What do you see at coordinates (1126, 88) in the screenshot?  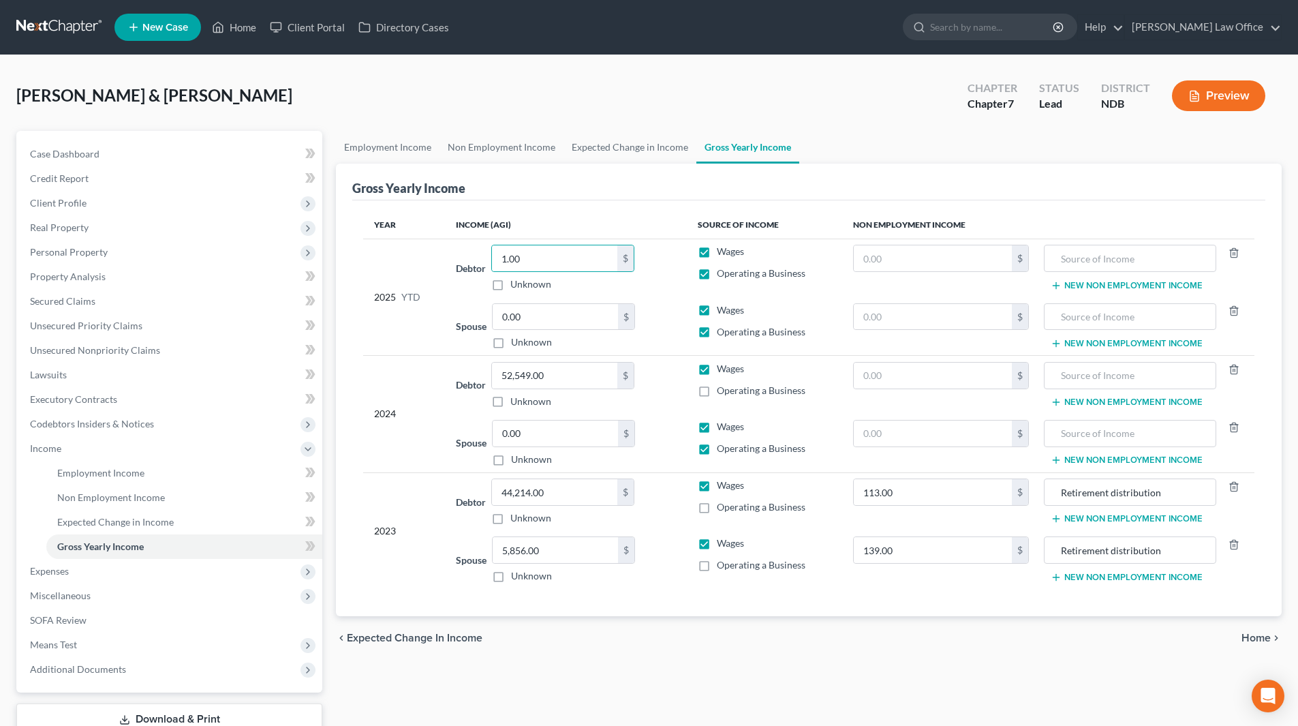 I see `div: District` at bounding box center [1126, 88].